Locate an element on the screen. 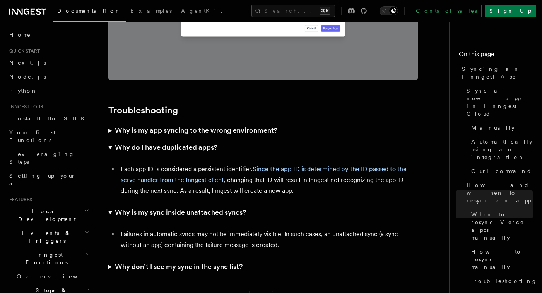 This screenshot has height=293, width=542. a: How and when to resync an app is located at coordinates (498, 193).